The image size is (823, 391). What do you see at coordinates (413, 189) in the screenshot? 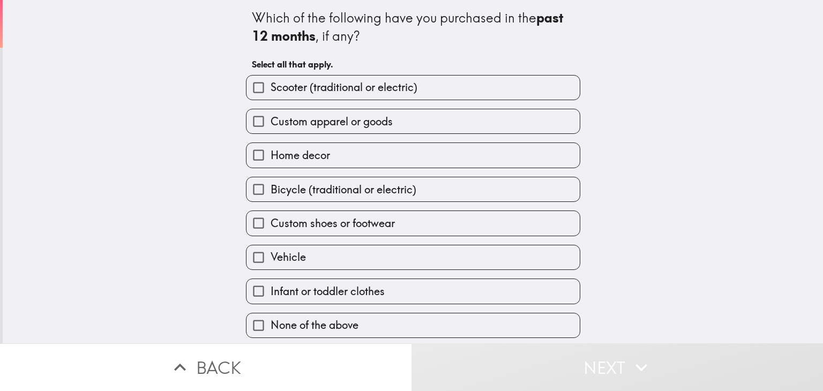
I see `button: Bicycle (traditional or electric)` at bounding box center [413, 189].